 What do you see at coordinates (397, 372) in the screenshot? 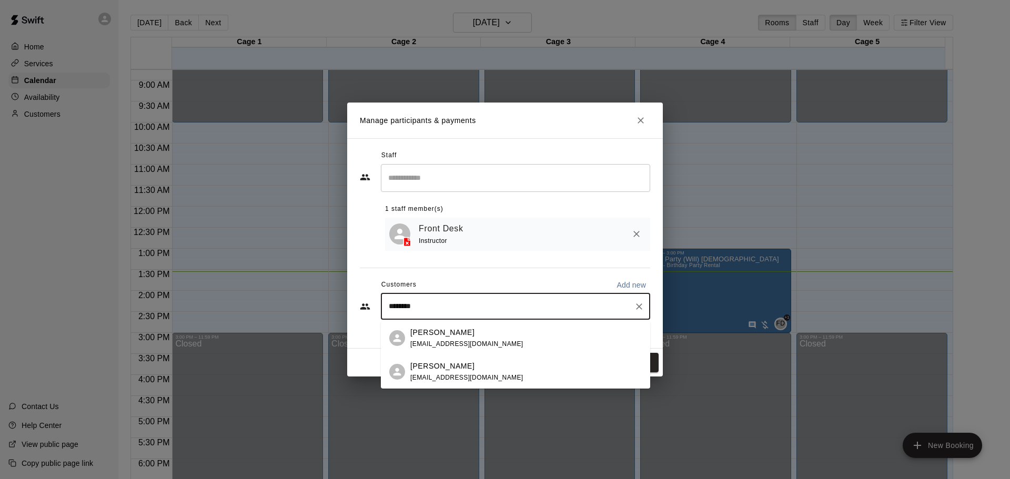
I see `div: Max Morozoff` at bounding box center [397, 372].